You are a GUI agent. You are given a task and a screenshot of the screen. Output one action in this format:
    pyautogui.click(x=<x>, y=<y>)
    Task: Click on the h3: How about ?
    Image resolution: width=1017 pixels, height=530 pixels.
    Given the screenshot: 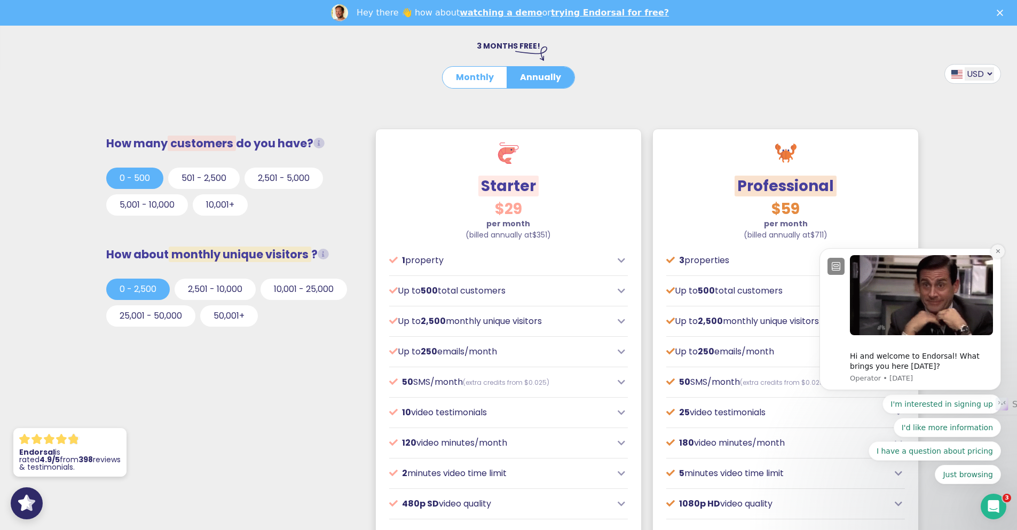 What is the action you would take?
    pyautogui.click(x=231, y=254)
    